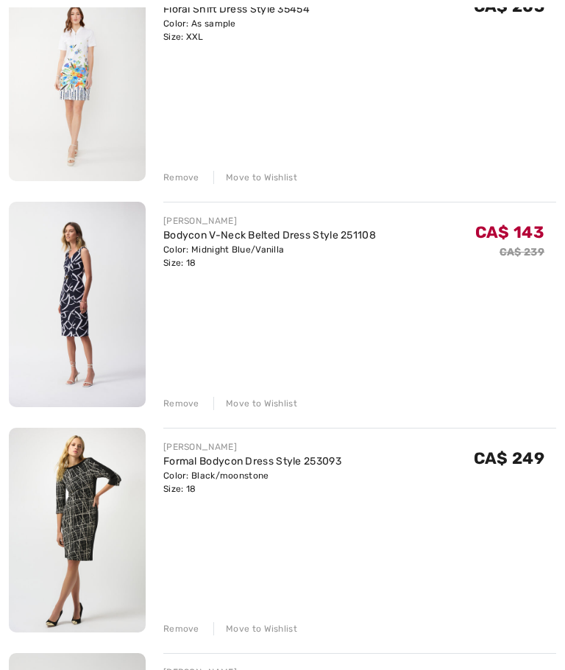  What do you see at coordinates (522, 252) in the screenshot?
I see `s: CA$ 239` at bounding box center [522, 252].